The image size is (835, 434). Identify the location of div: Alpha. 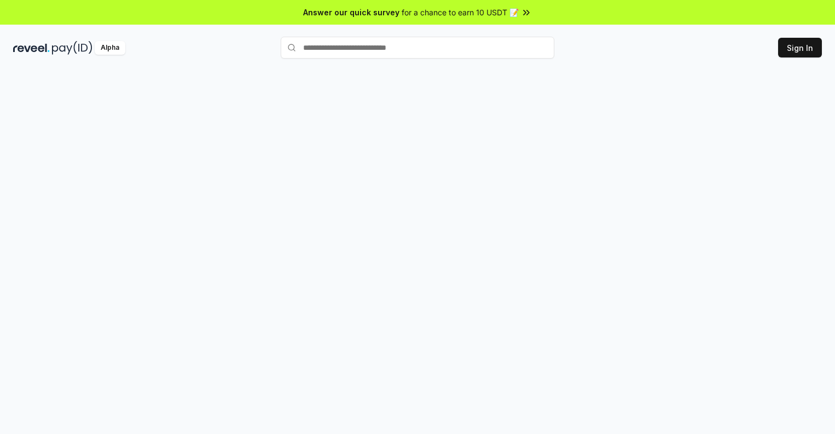
(110, 48).